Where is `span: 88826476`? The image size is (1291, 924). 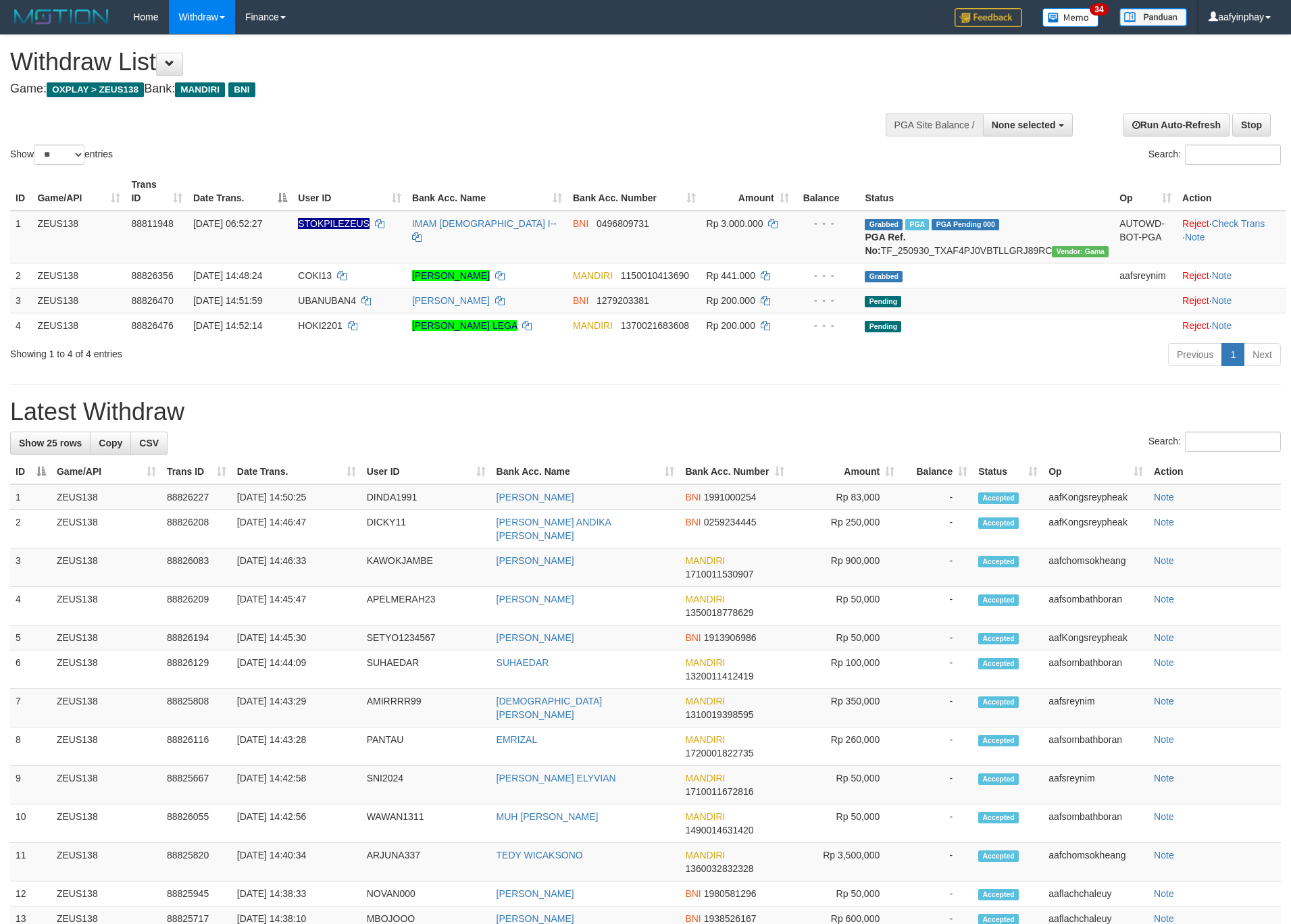 span: 88826476 is located at coordinates (152, 326).